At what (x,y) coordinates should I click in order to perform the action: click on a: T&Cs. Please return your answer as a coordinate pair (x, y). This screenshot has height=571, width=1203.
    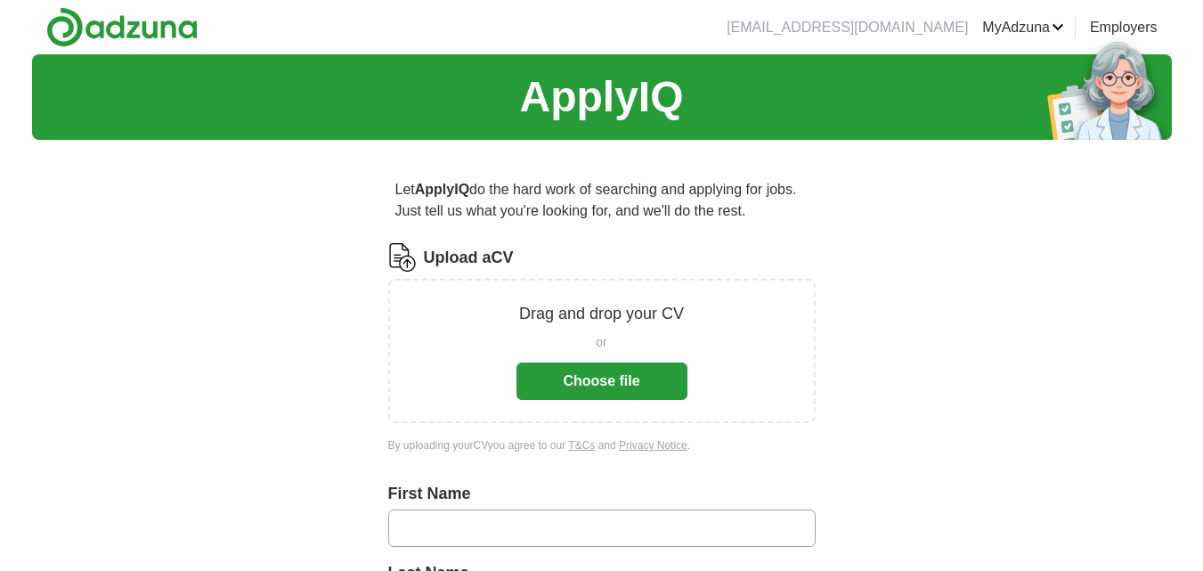
    Looking at the image, I should click on (582, 445).